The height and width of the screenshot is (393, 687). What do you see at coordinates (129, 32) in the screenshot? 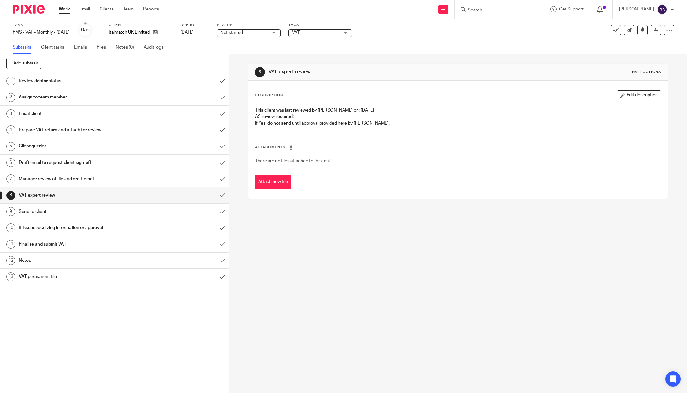
I see `p: Italmatch UK Limited` at bounding box center [129, 32].